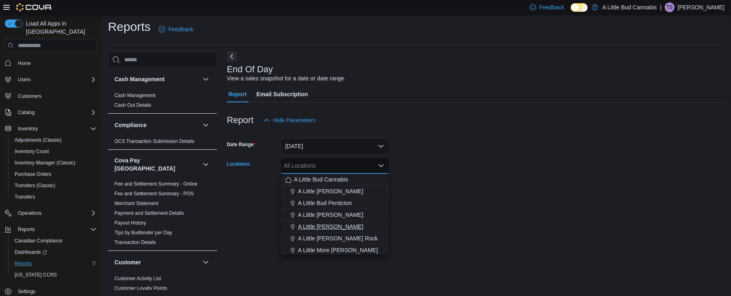  I want to click on span: Payment and Settlement Details, so click(149, 213).